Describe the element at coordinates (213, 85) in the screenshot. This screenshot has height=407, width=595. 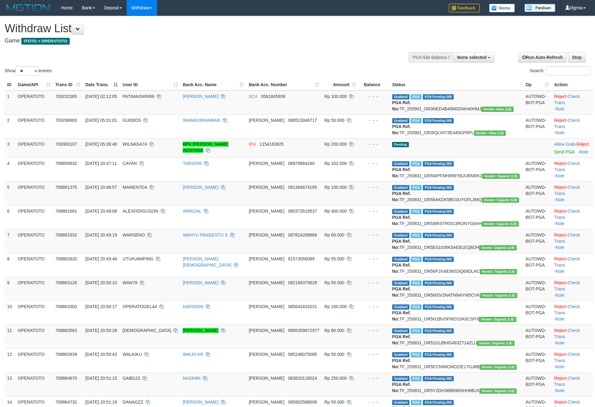
I see `th: Bank Acc. Name: activate to sort column ascending` at that location.